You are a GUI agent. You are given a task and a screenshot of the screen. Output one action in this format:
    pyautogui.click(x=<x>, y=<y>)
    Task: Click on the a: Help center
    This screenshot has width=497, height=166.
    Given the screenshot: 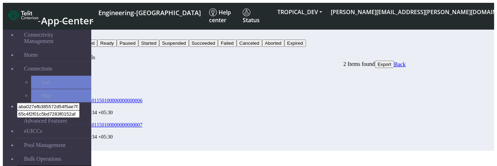 What is the action you would take?
    pyautogui.click(x=223, y=16)
    